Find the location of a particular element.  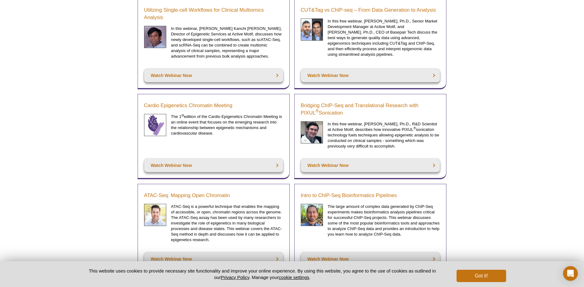

p: This website uses cookies to provide necessary site functionality and improve your online experie... is located at coordinates (262, 274).